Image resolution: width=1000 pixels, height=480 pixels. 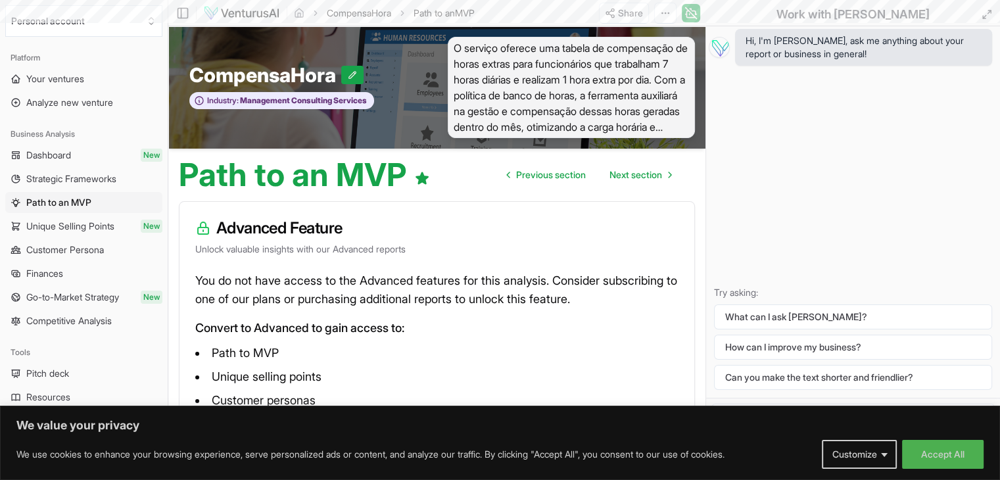 I want to click on span: Analyze new venture, so click(x=70, y=103).